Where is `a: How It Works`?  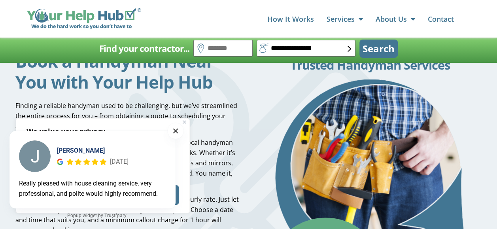
a: How It Works is located at coordinates (291, 19).